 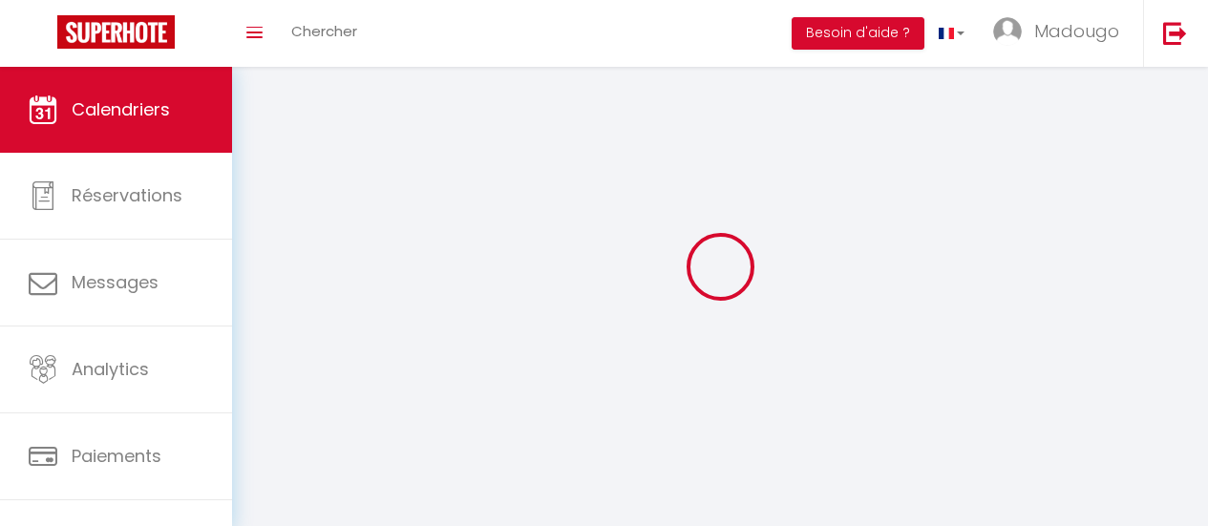 What do you see at coordinates (117, 456) in the screenshot?
I see `span: Paiements` at bounding box center [117, 456].